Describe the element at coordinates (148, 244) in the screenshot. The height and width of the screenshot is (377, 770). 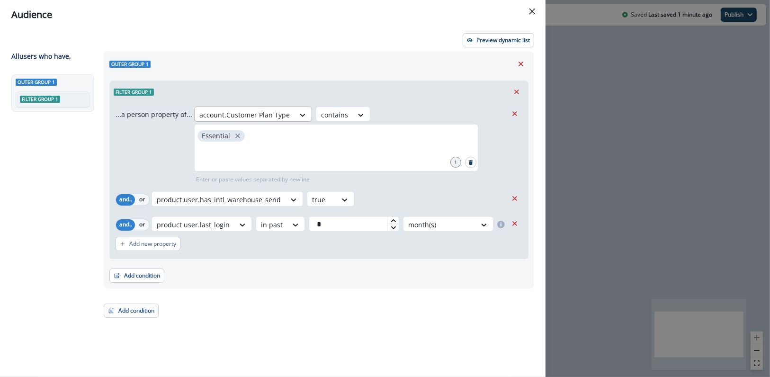
I see `button: Add new property` at that location.